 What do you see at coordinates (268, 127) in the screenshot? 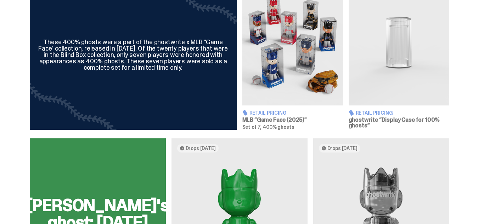
I see `span: Set of 7, 400% ghosts` at bounding box center [268, 127].